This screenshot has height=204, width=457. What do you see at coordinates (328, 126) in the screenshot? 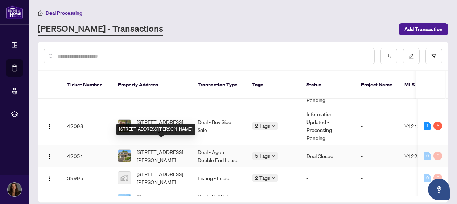
I see `td: Information Updated - Processing Pending` at bounding box center [328, 126].